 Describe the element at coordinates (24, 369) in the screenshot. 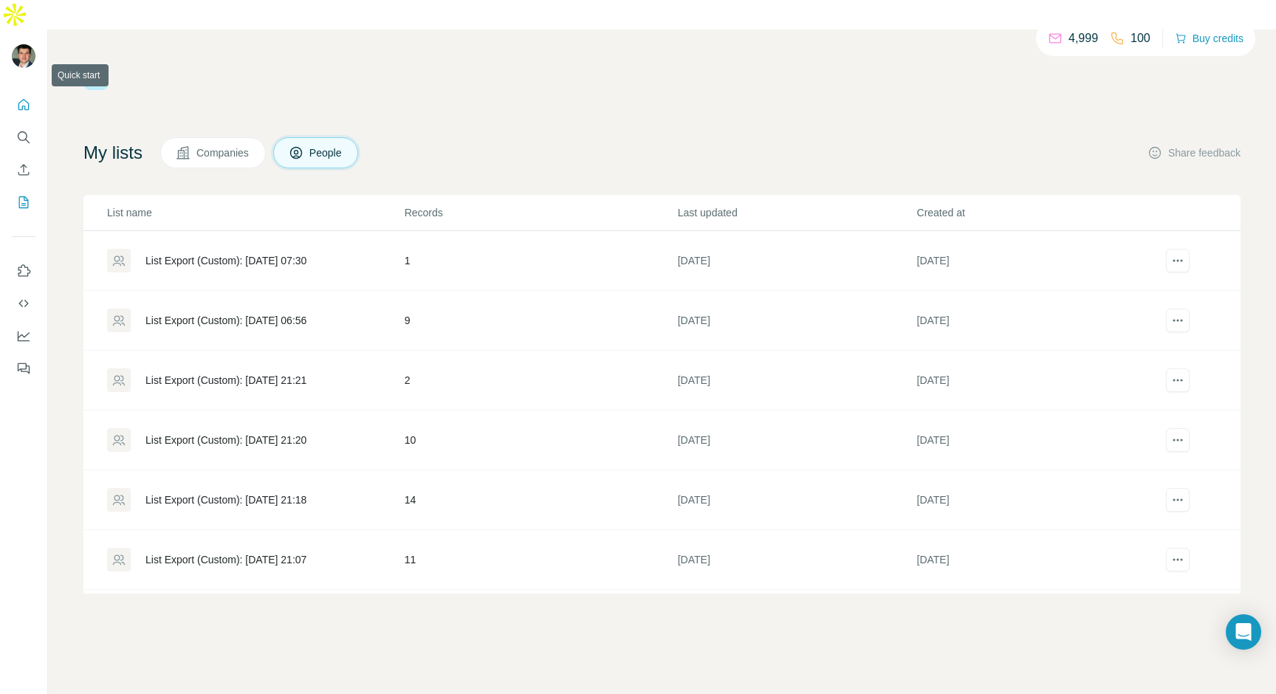

I see `button: Feedback` at that location.